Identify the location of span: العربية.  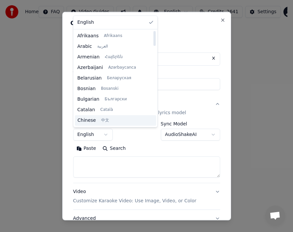
(103, 47).